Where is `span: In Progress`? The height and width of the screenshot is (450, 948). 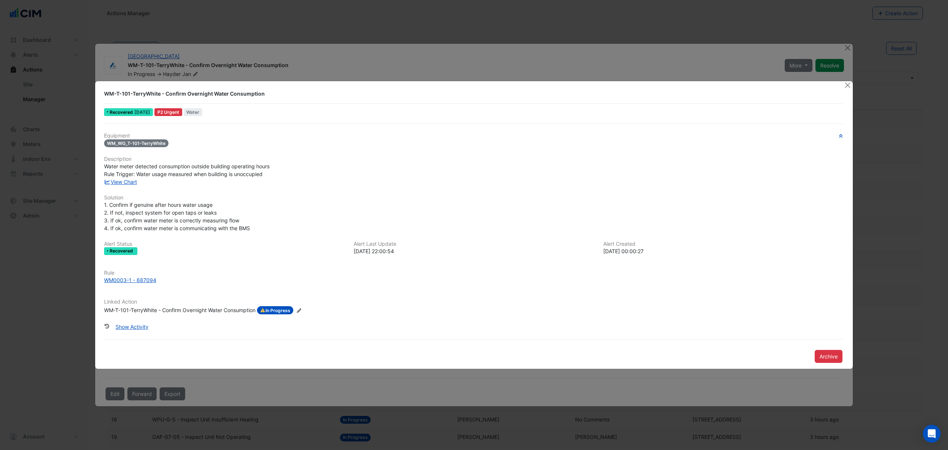 span: In Progress is located at coordinates (275, 310).